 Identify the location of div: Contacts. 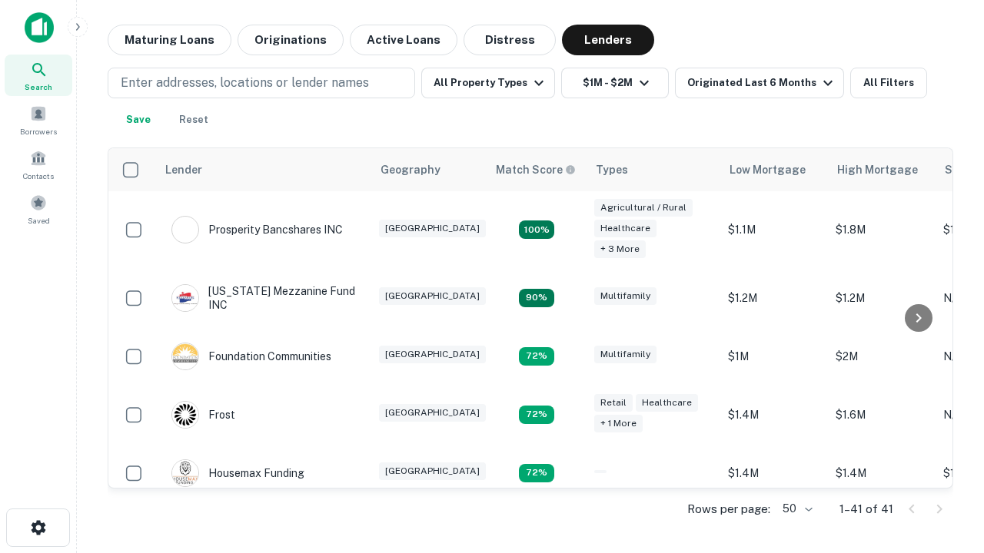
(38, 164).